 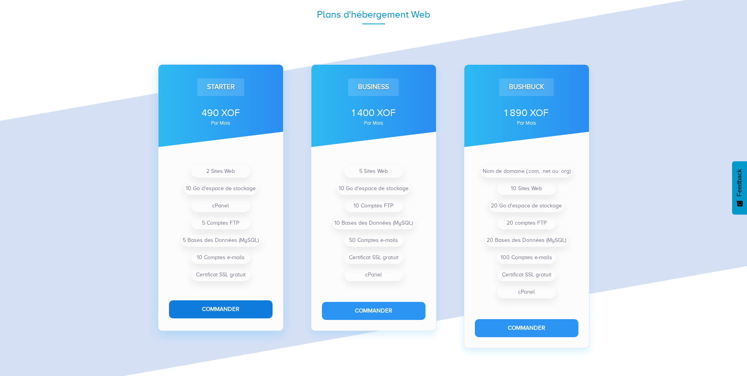 What do you see at coordinates (221, 240) in the screenshot?
I see `li: 5 Bases des Données (MySQL)` at bounding box center [221, 240].